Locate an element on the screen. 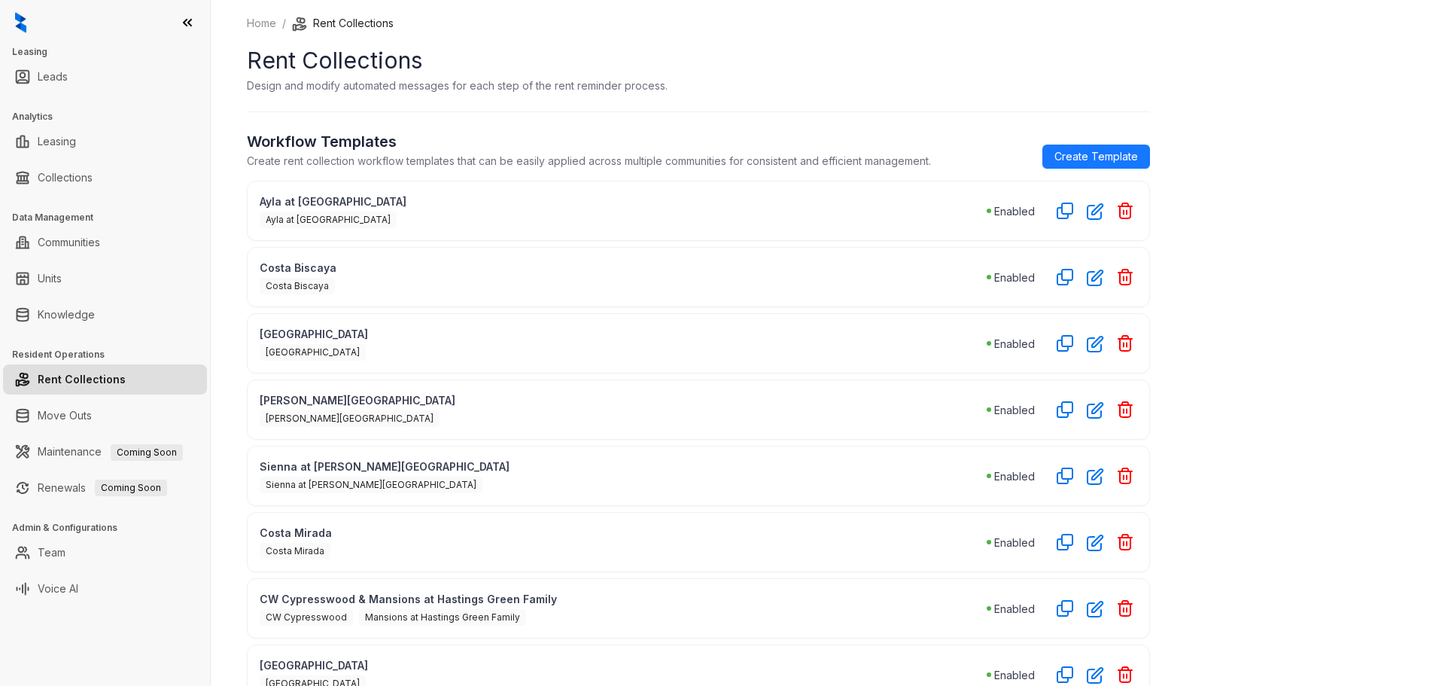 This screenshot has width=1445, height=686. p: Design and modify automated messages for each step of the rent reminder process. is located at coordinates (457, 85).